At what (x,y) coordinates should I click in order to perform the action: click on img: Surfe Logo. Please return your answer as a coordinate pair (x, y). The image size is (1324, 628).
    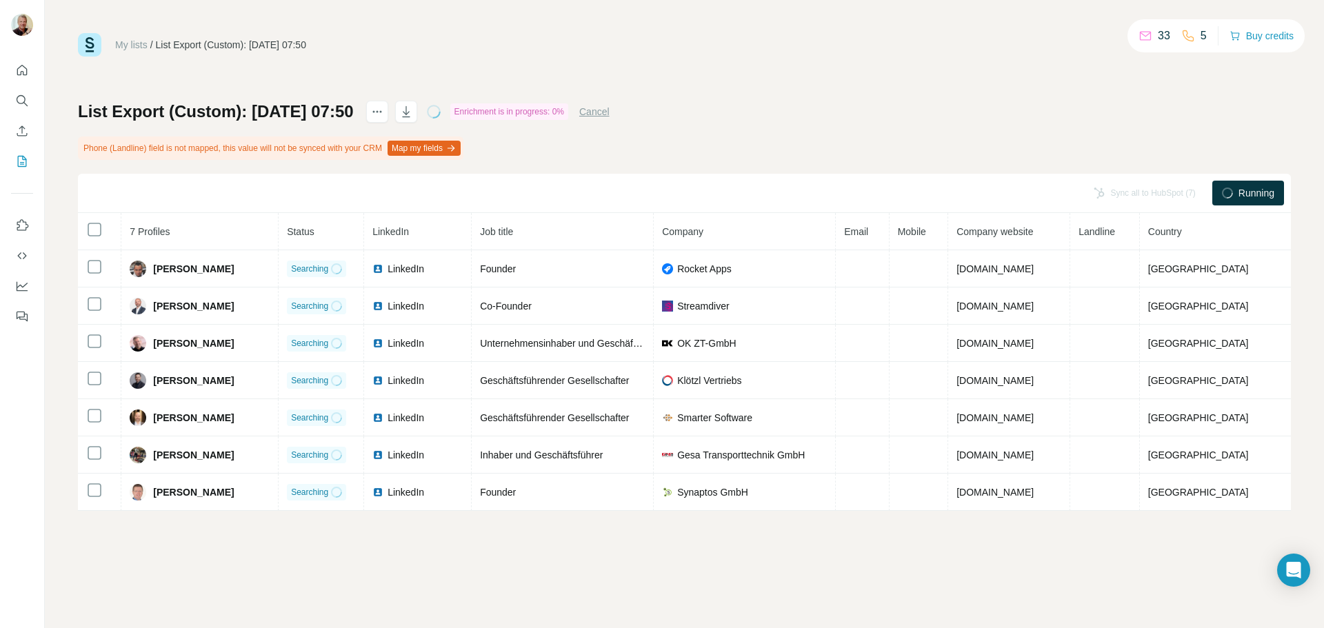
    Looking at the image, I should click on (90, 45).